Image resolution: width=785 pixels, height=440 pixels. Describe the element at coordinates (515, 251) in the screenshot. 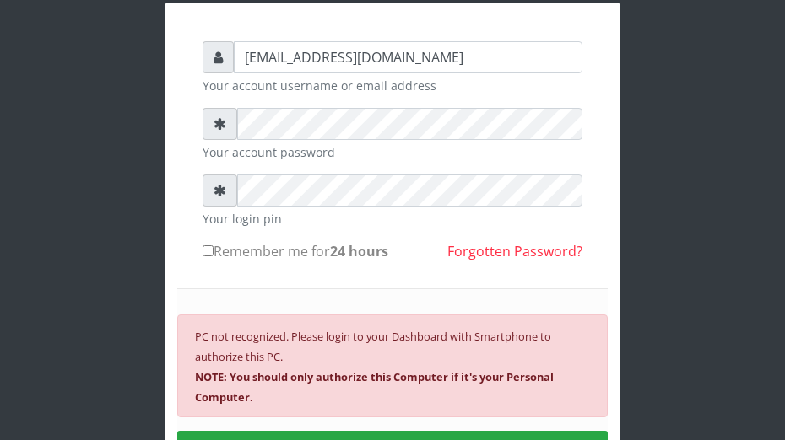

I see `a: Forgotten Password?` at that location.